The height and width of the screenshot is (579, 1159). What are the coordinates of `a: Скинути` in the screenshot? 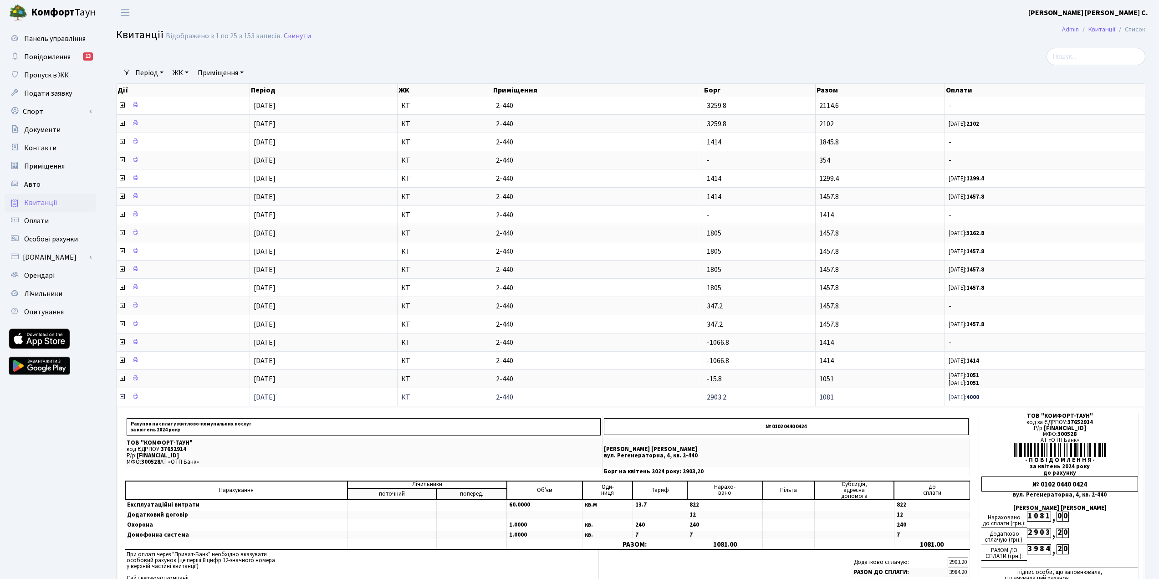 It's located at (297, 36).